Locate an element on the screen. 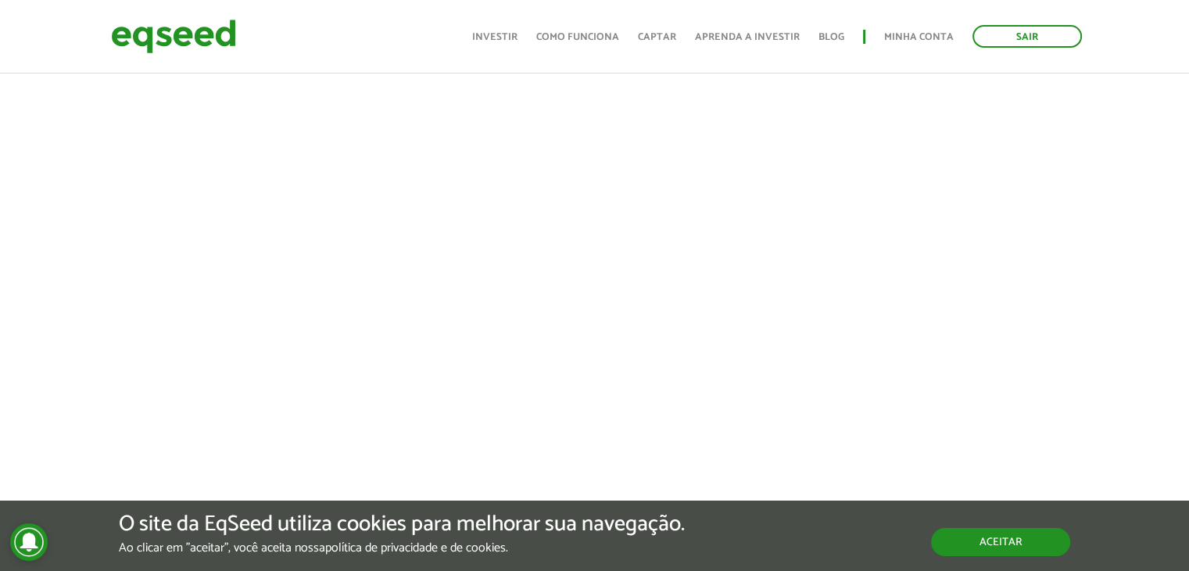 Image resolution: width=1189 pixels, height=571 pixels. a: Minha conta is located at coordinates (919, 37).